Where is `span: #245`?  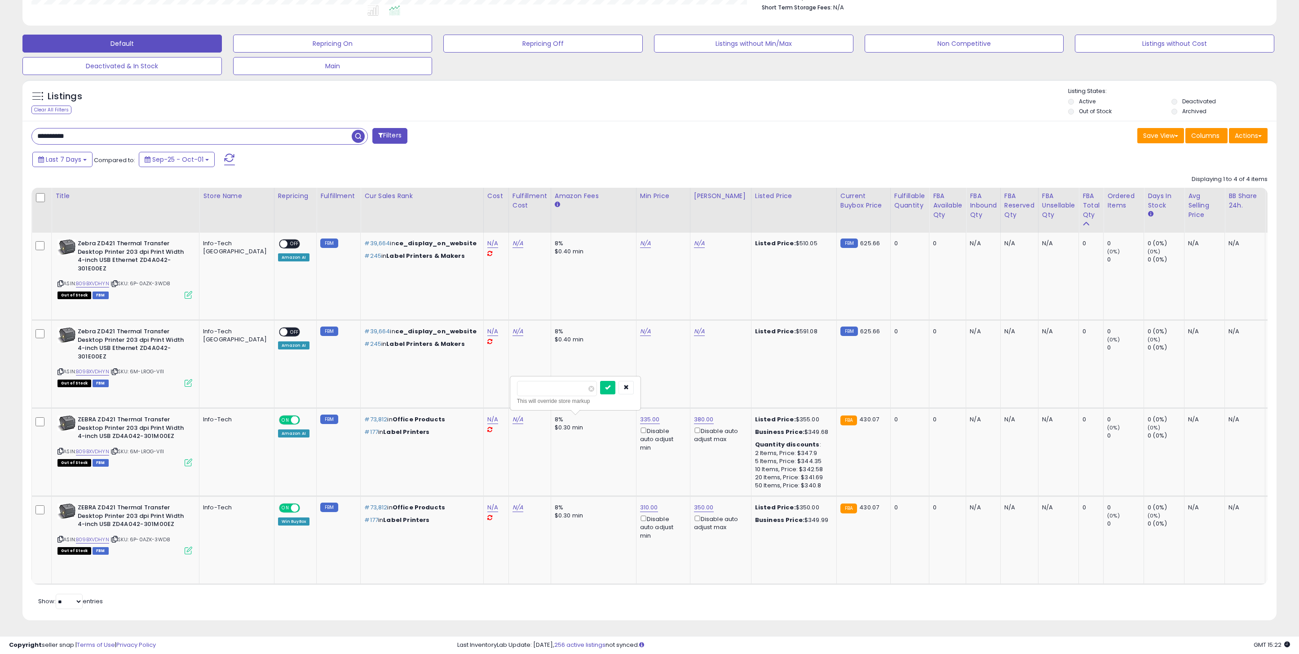 span: #245 is located at coordinates (373, 344).